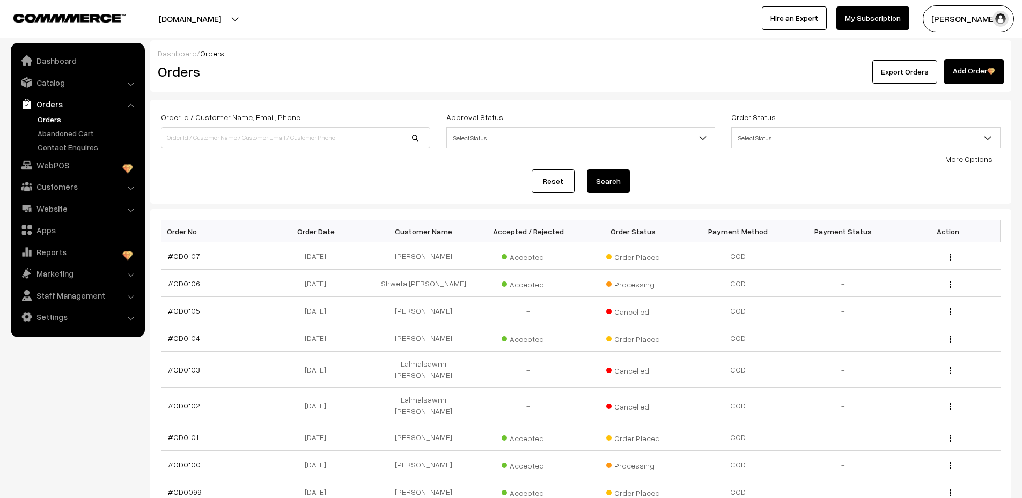 This screenshot has width=1022, height=498. Describe the element at coordinates (184, 338) in the screenshot. I see `a: #OD0104` at that location.